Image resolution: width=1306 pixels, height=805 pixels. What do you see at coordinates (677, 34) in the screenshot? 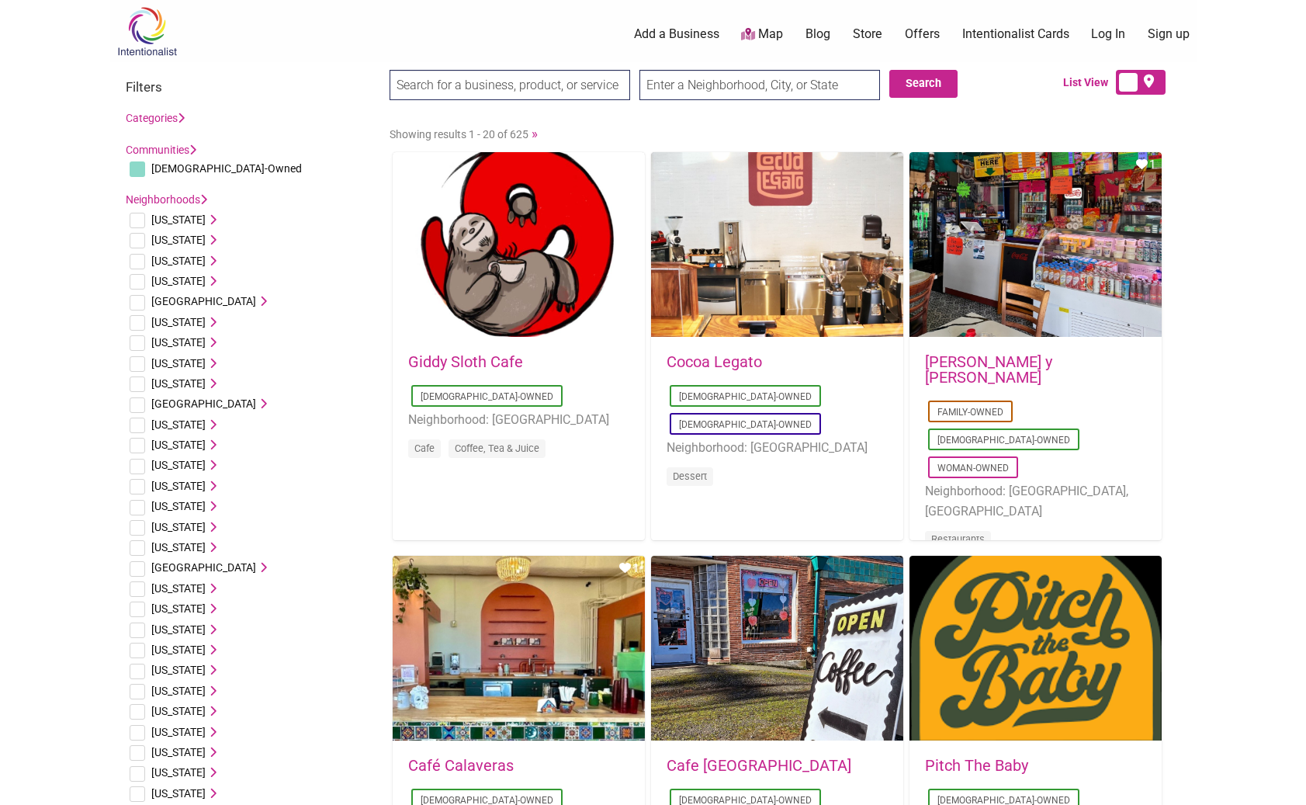
I see `a: Add a Business` at bounding box center [677, 34].